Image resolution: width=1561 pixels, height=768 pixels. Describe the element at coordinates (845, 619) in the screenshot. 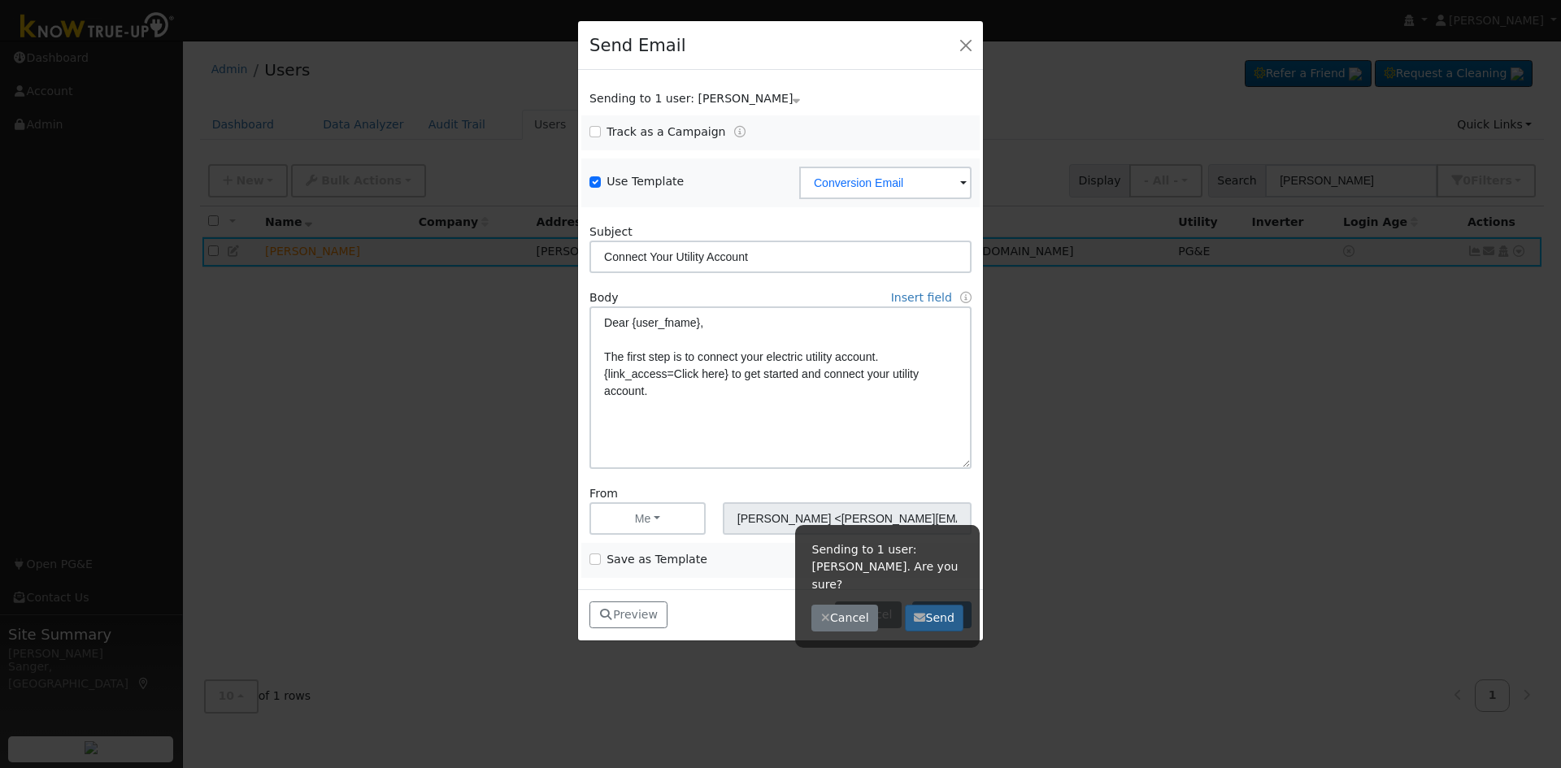

I see `button: Cancel` at that location.